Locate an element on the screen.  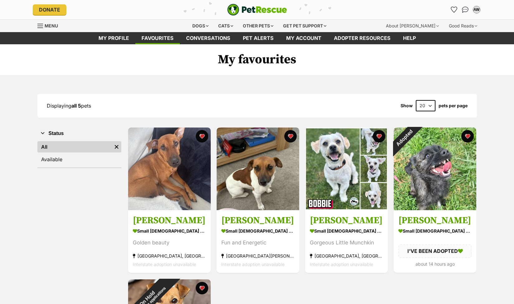
img: logo-e224e6f780fb5917bec1dbf3a21bbac754714ae5b6737aabdf751b685950b380.svg is located at coordinates (257, 10).